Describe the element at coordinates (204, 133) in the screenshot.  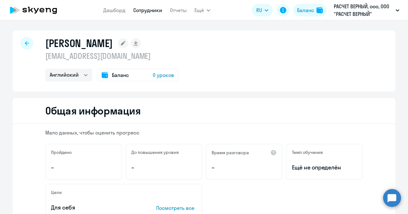
I see `p: Мало данных, чтобы оценить прогресс` at that location.